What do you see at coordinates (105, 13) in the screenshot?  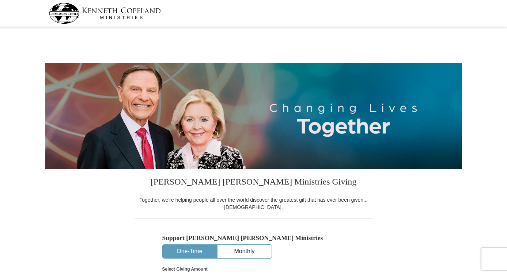 I see `img: kcm-header-logo.svg` at bounding box center [105, 13].